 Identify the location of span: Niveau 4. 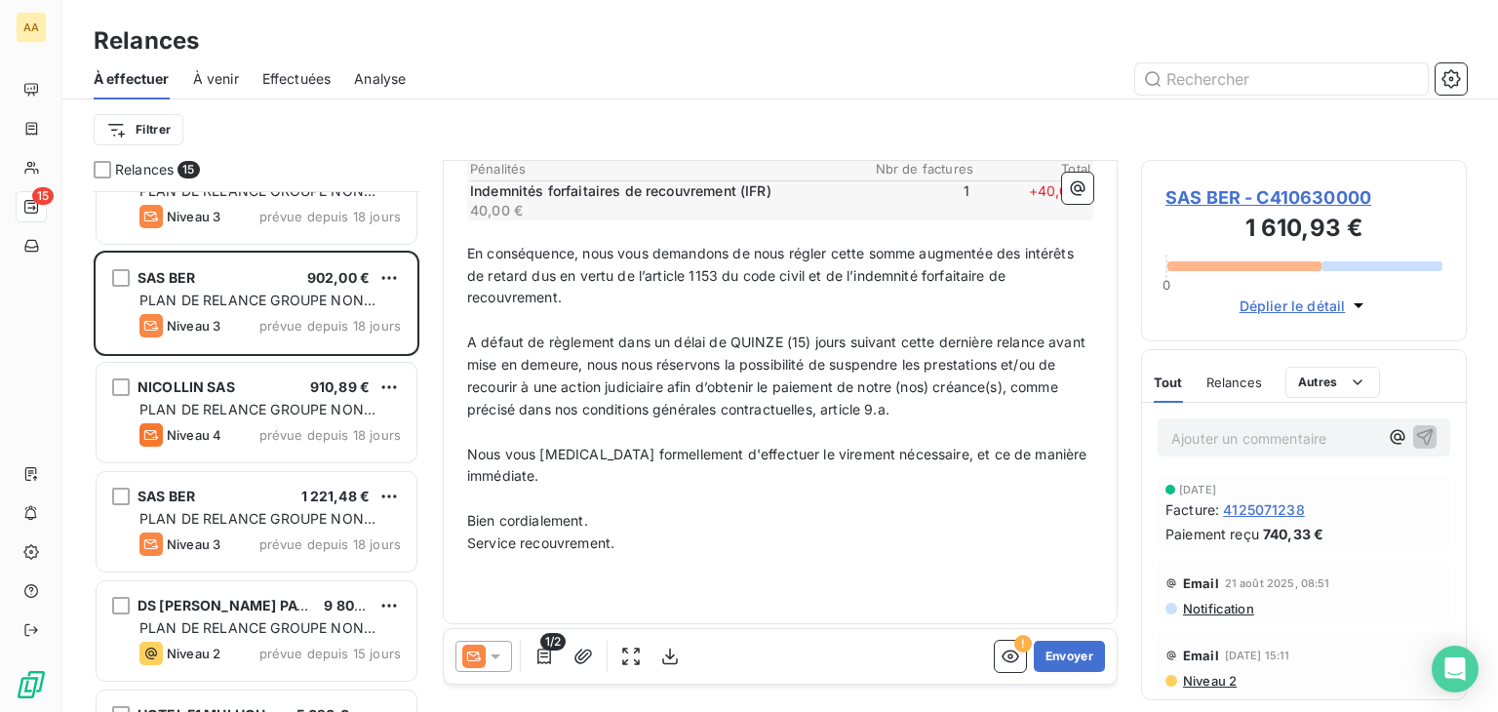
(194, 435).